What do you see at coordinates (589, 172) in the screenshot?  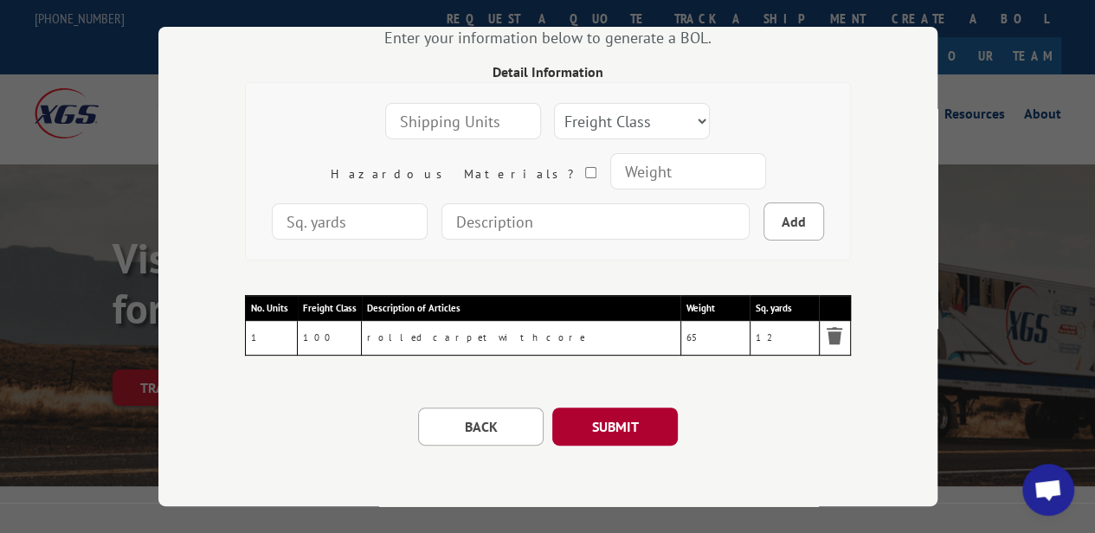 I see `input: Hazardous Materials?` at bounding box center [589, 172].